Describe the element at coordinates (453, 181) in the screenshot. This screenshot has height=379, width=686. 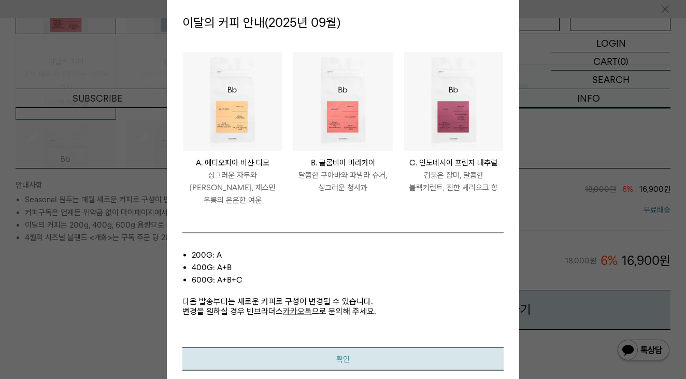
I see `p: 검붉은 장미, 달콤한 블랙커런트, 진한 셰리오크 향` at that location.